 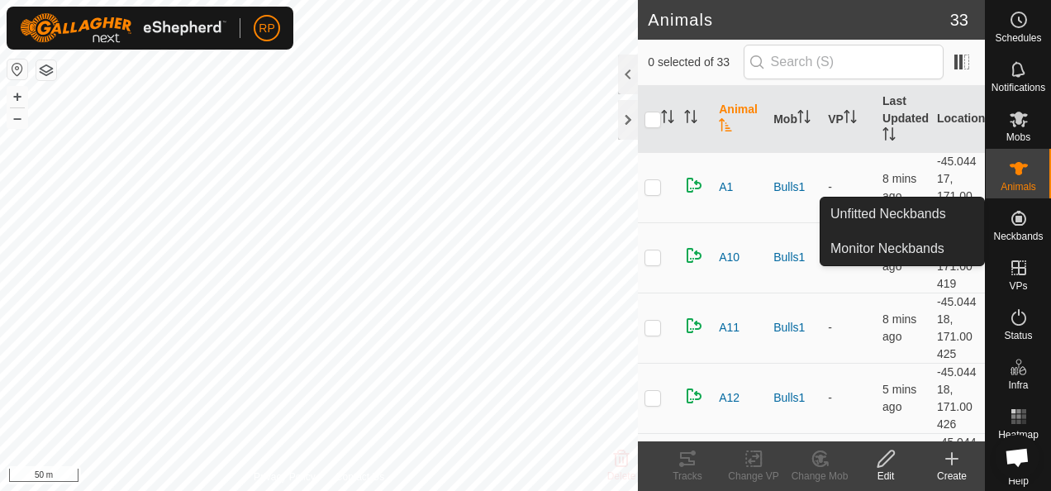 What do you see at coordinates (1018, 286) in the screenshot?
I see `span: VPs` at bounding box center [1018, 286].